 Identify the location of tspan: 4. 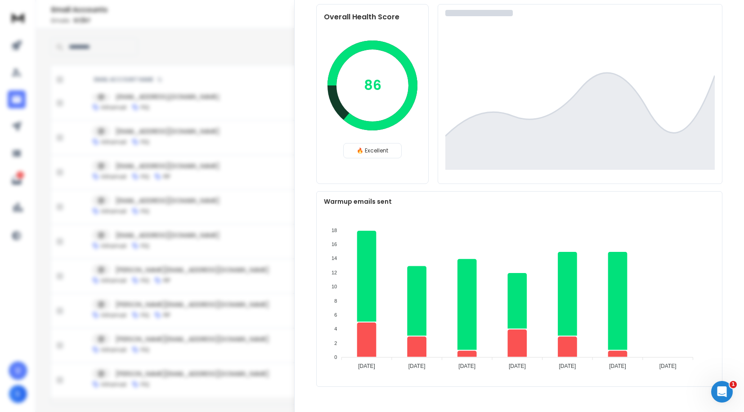
(336, 329).